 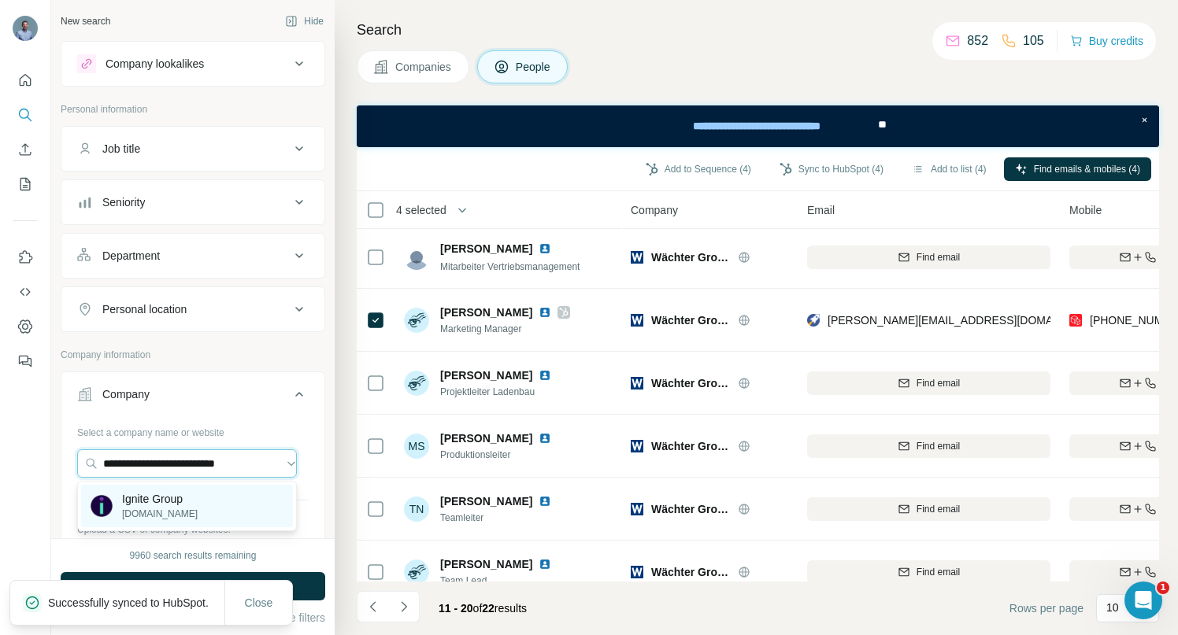 What do you see at coordinates (372, 607) in the screenshot?
I see `button: Navigate to previous page` at bounding box center [372, 607].